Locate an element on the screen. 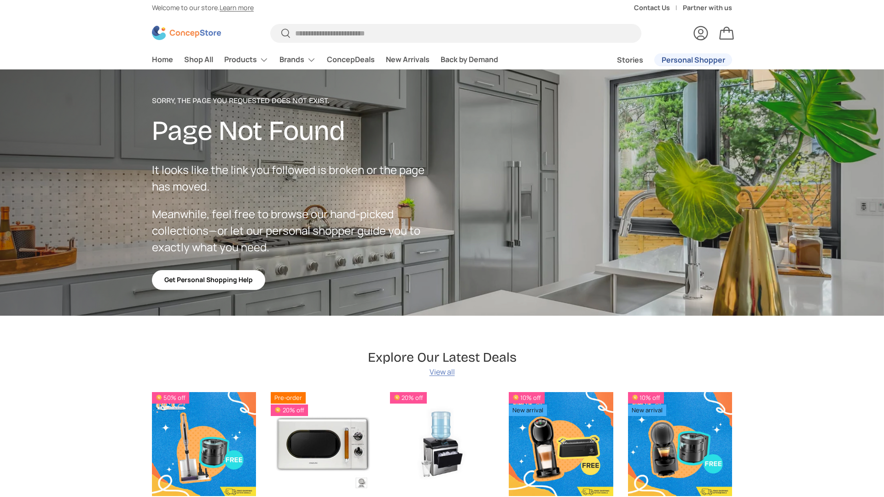 The image size is (884, 497). a: Condura Large Capacity Ice Maker is located at coordinates (442, 444).